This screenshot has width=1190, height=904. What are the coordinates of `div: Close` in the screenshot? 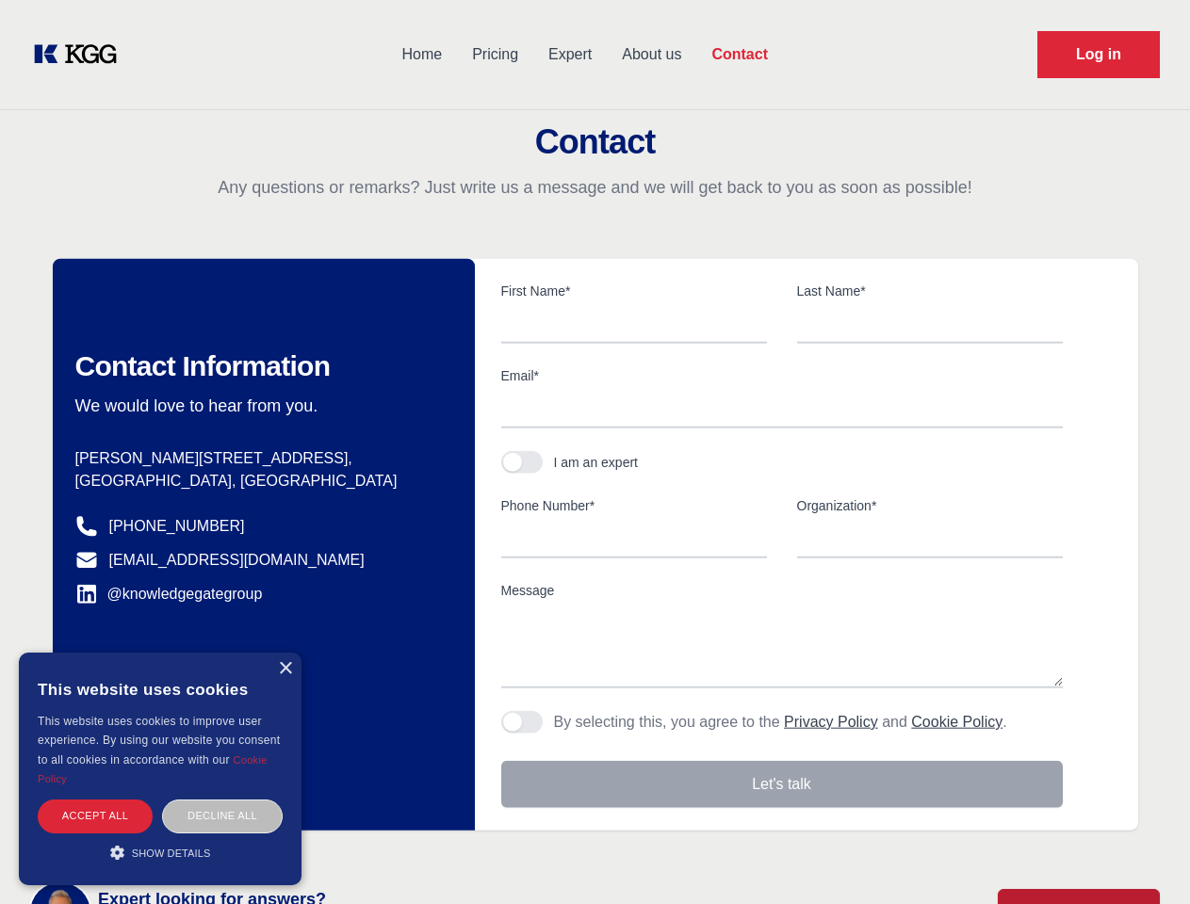 It's located at (284, 669).